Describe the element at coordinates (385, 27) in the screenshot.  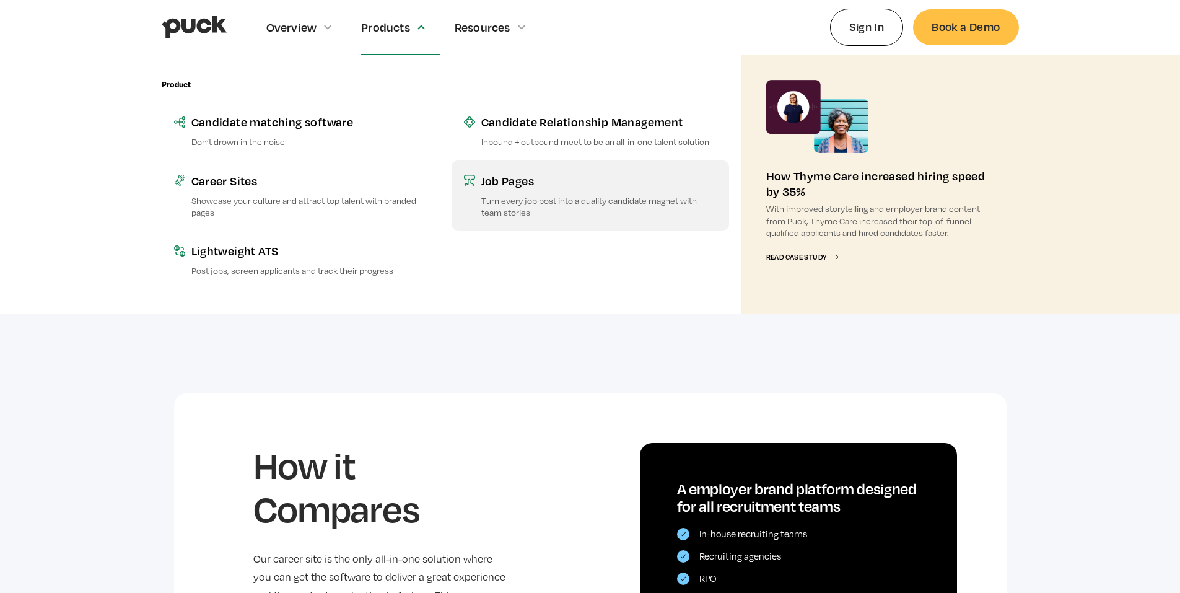
I see `div: Products` at that location.